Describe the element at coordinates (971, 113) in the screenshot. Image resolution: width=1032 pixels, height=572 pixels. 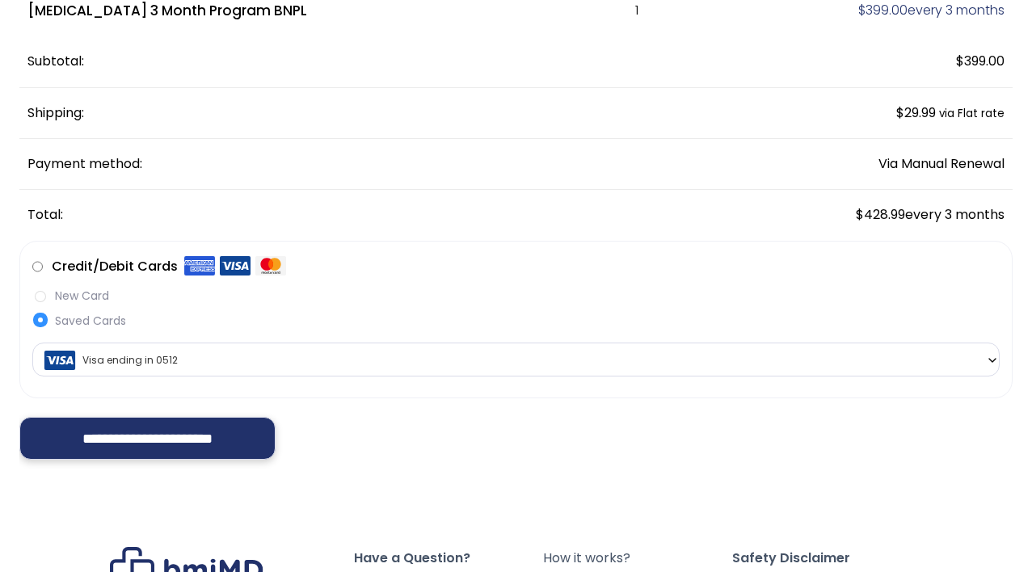
I see `small: via Flat rate` at that location.